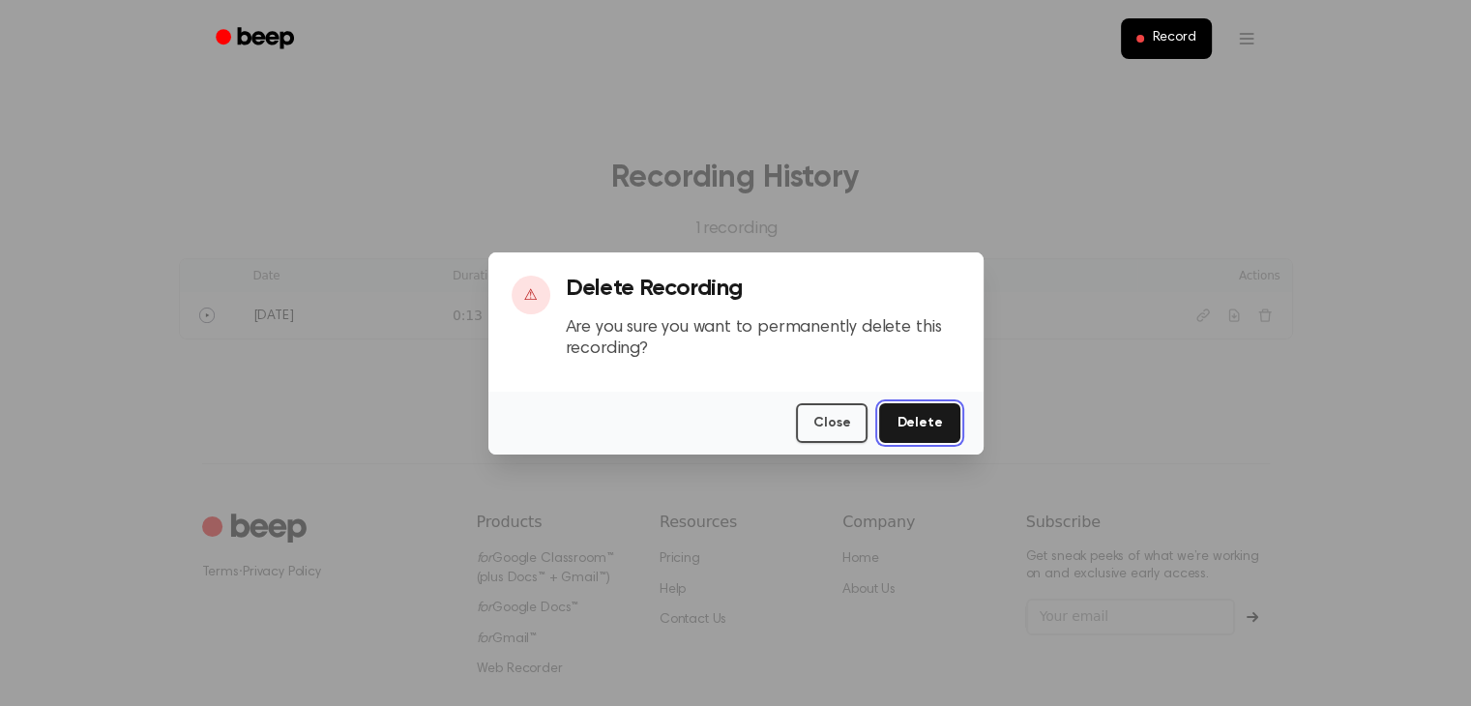 This screenshot has height=706, width=1471. Describe the element at coordinates (832, 423) in the screenshot. I see `button: Close` at that location.